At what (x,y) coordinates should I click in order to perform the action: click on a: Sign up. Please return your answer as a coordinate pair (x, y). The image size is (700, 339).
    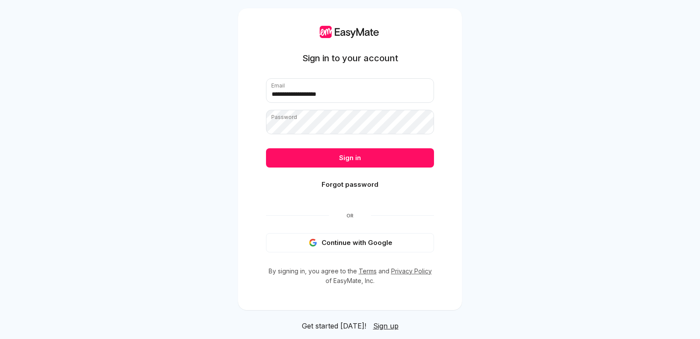
    Looking at the image, I should click on (386, 326).